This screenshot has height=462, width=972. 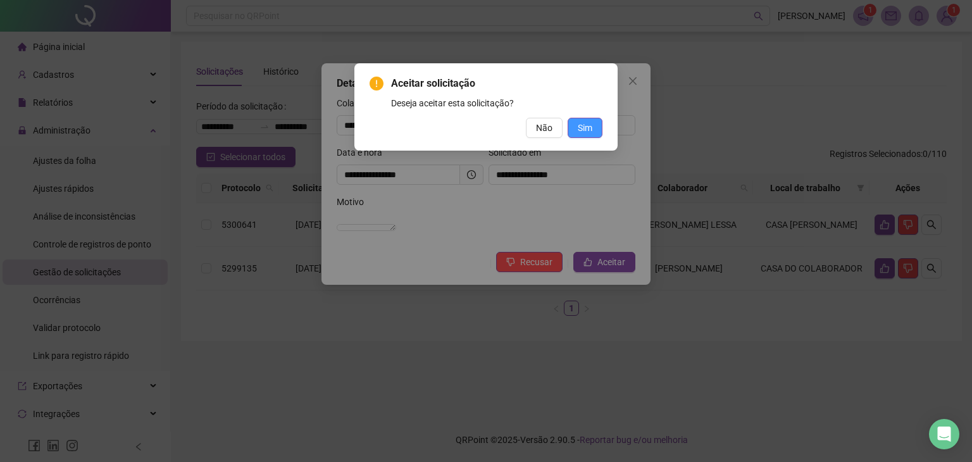 What do you see at coordinates (585, 128) in the screenshot?
I see `span: Sim` at bounding box center [585, 128].